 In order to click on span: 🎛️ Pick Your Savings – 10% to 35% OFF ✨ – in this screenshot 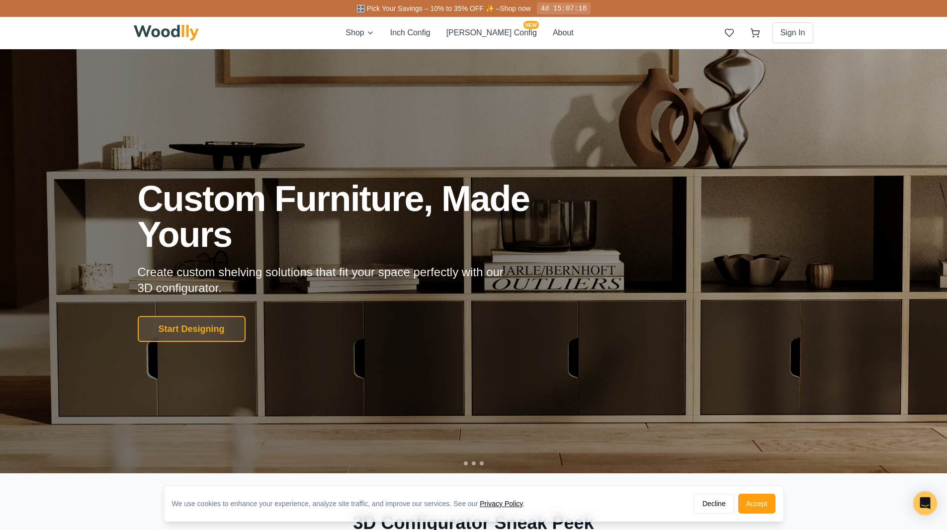, I will do `click(428, 8)`.